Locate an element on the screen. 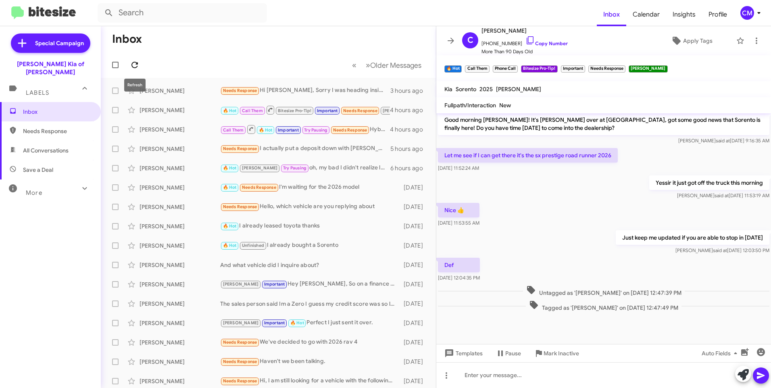 The image size is (771, 388). button: Apply Tags is located at coordinates (691, 41).